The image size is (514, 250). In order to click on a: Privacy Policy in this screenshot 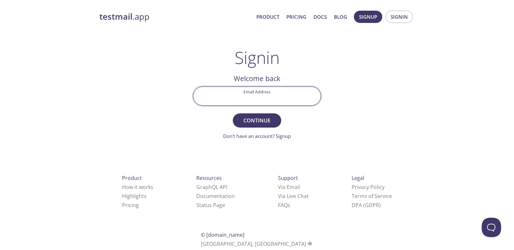, I will do `click(368, 187)`.